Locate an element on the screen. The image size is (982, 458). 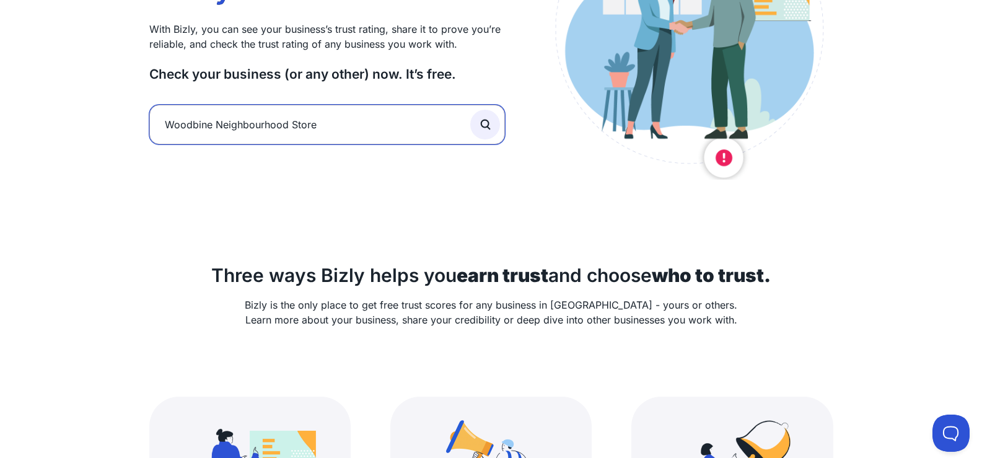
p: With Bizly, you can see your business’s trust rating, share it to prove you’re reliable, and chec... is located at coordinates (327, 37).